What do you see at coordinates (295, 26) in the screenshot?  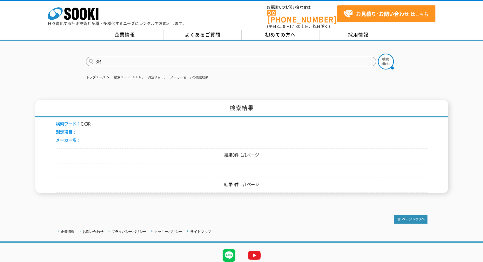 I see `span: 17:30` at bounding box center [295, 26].